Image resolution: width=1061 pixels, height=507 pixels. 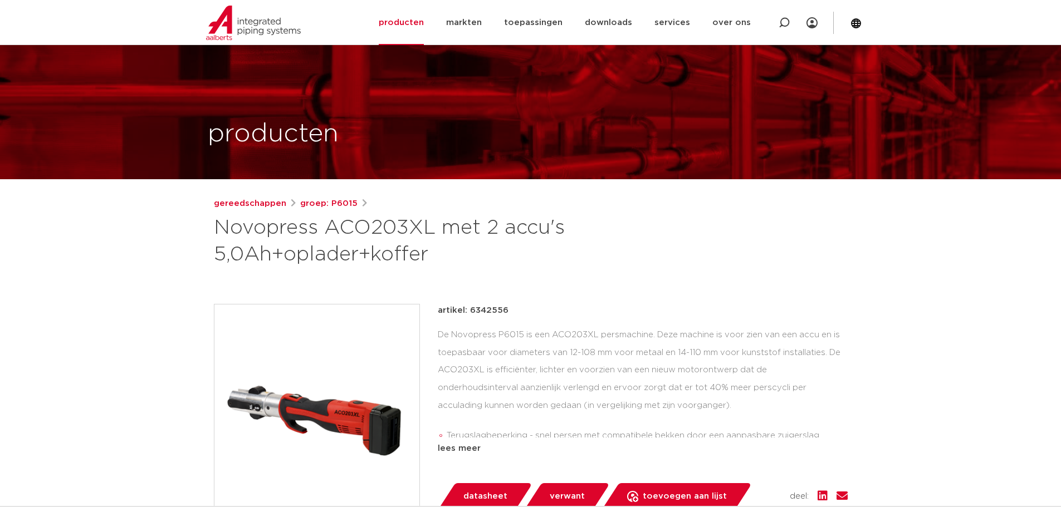 What do you see at coordinates (423, 242) in the screenshot?
I see `h1: Novopress ACO203XL met 2 accu's 5,0Ah+oplader+koffer` at bounding box center [423, 242].